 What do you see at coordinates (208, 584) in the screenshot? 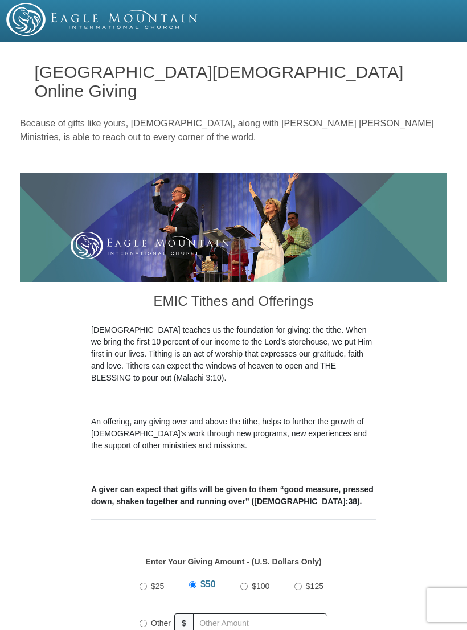
I see `span: $50` at bounding box center [208, 584].